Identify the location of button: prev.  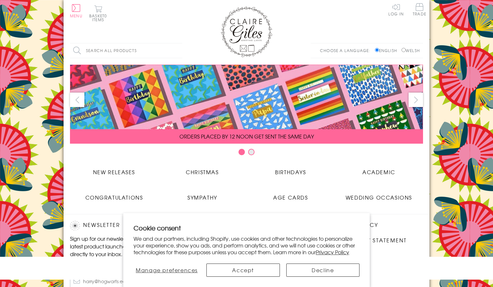
(77, 100).